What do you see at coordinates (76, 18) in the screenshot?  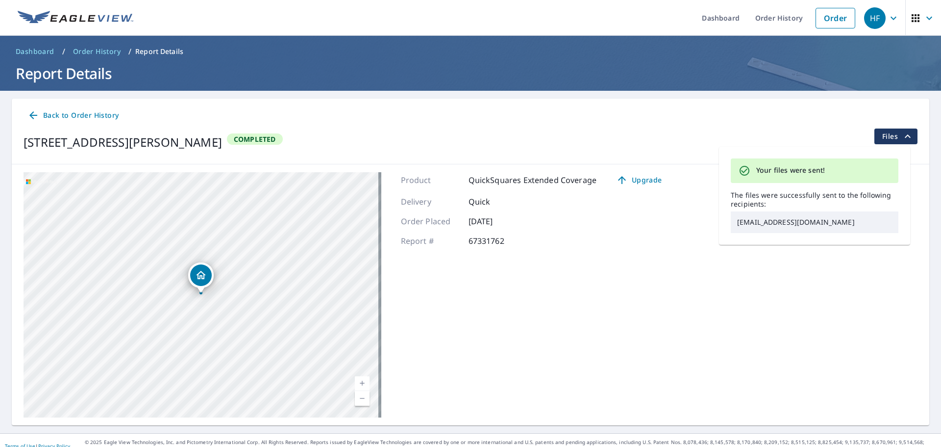 I see `img: EV Logo` at bounding box center [76, 18].